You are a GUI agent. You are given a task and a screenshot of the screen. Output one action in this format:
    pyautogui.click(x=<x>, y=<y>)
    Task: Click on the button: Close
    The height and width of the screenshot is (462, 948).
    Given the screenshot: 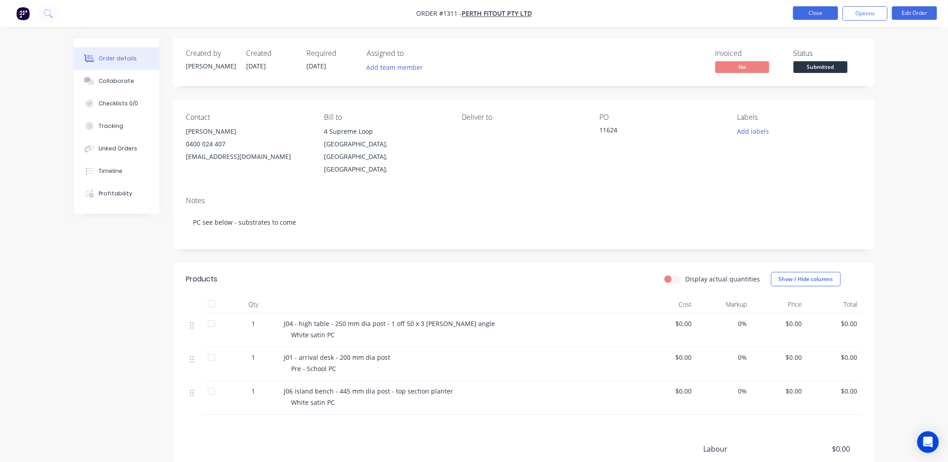 What is the action you would take?
    pyautogui.click(x=816, y=13)
    